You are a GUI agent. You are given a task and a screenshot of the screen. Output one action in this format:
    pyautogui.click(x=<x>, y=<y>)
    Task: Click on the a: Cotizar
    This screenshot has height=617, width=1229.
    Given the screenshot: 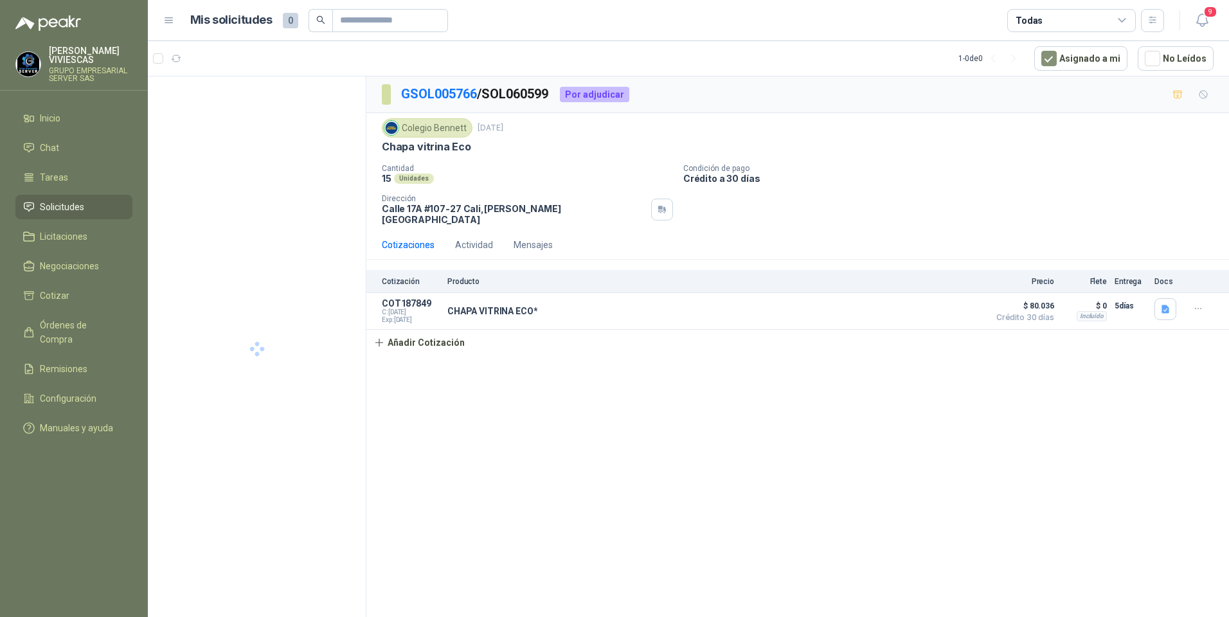 What is the action you would take?
    pyautogui.click(x=74, y=296)
    